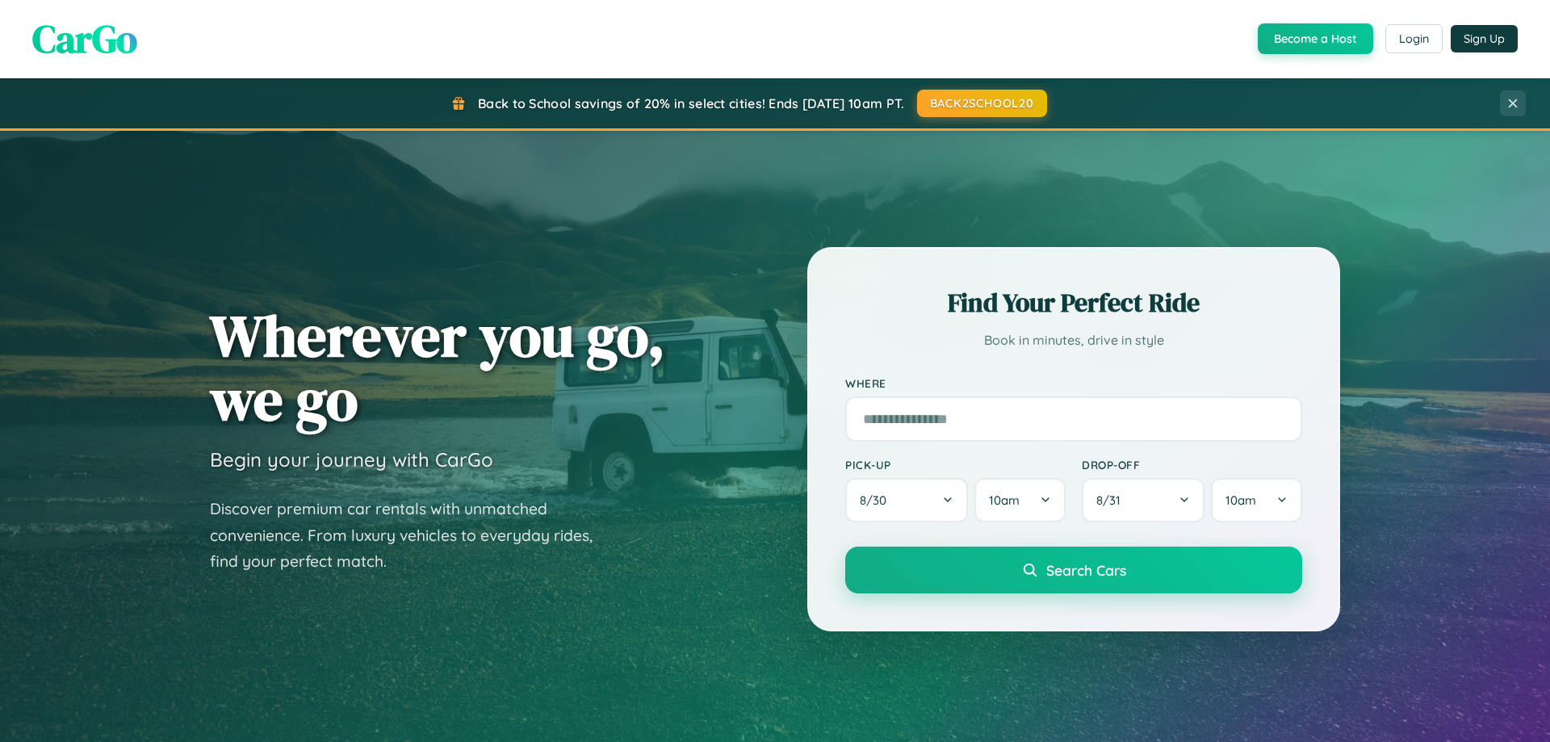 The height and width of the screenshot is (742, 1550). What do you see at coordinates (85, 39) in the screenshot?
I see `span: CarGo` at bounding box center [85, 39].